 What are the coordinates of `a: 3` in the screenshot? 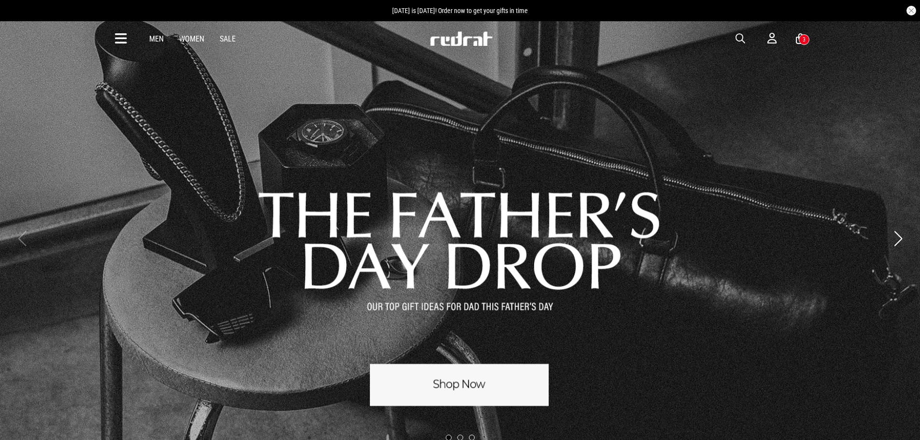 It's located at (801, 39).